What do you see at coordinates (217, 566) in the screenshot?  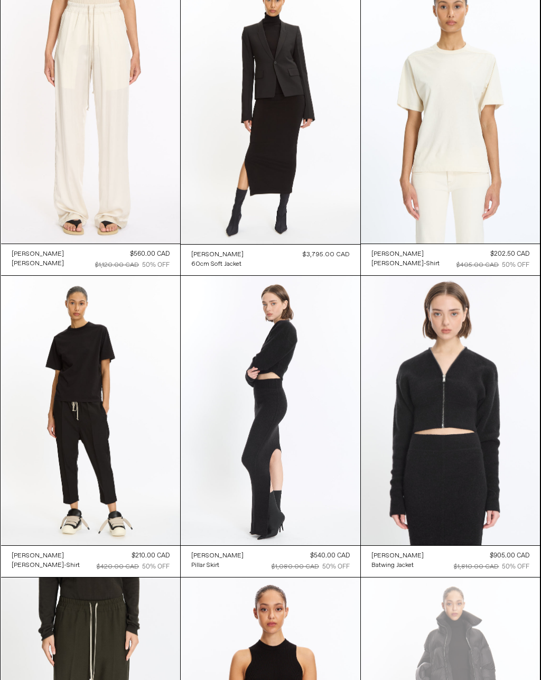 I see `a: Pillar Skirt` at bounding box center [217, 566].